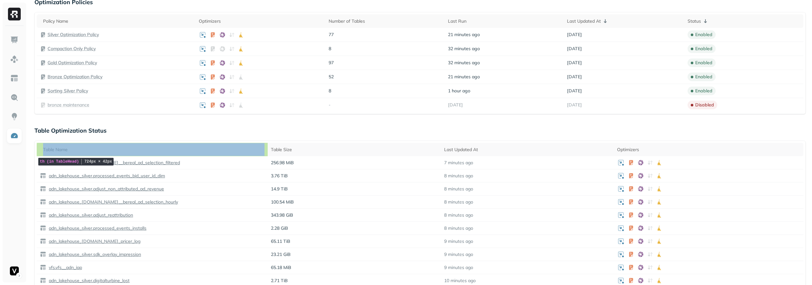  Describe the element at coordinates (385, 34) in the screenshot. I see `p: 77` at that location.